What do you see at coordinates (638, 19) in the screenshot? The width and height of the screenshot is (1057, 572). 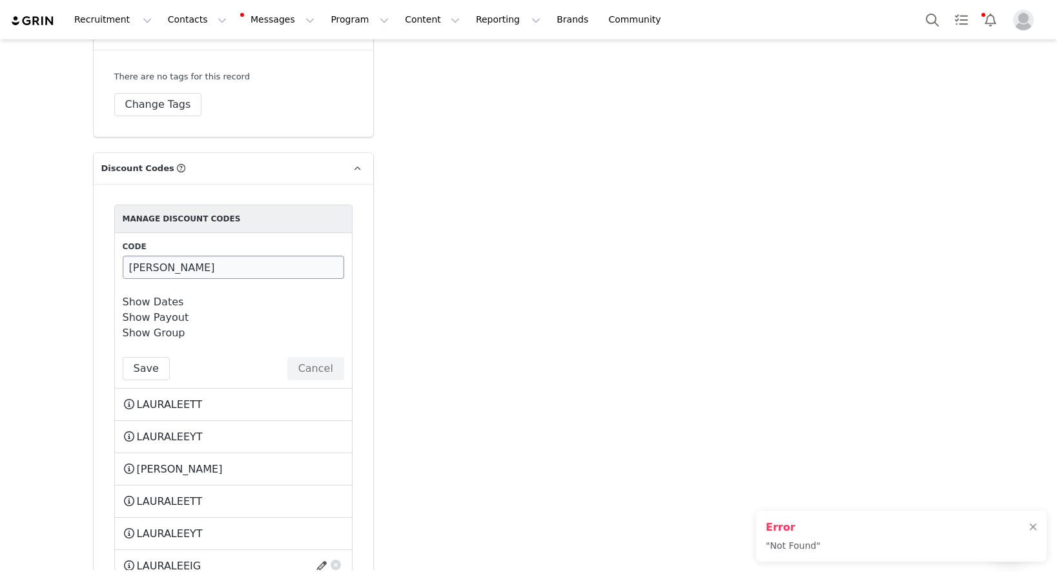 I see `a: Community` at bounding box center [638, 19].